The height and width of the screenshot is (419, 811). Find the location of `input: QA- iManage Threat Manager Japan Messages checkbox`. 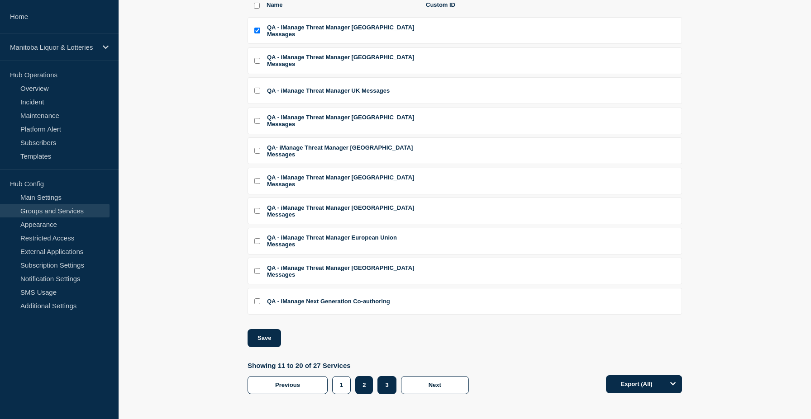

input: QA- iManage Threat Manager Japan Messages checkbox is located at coordinates (257, 151).